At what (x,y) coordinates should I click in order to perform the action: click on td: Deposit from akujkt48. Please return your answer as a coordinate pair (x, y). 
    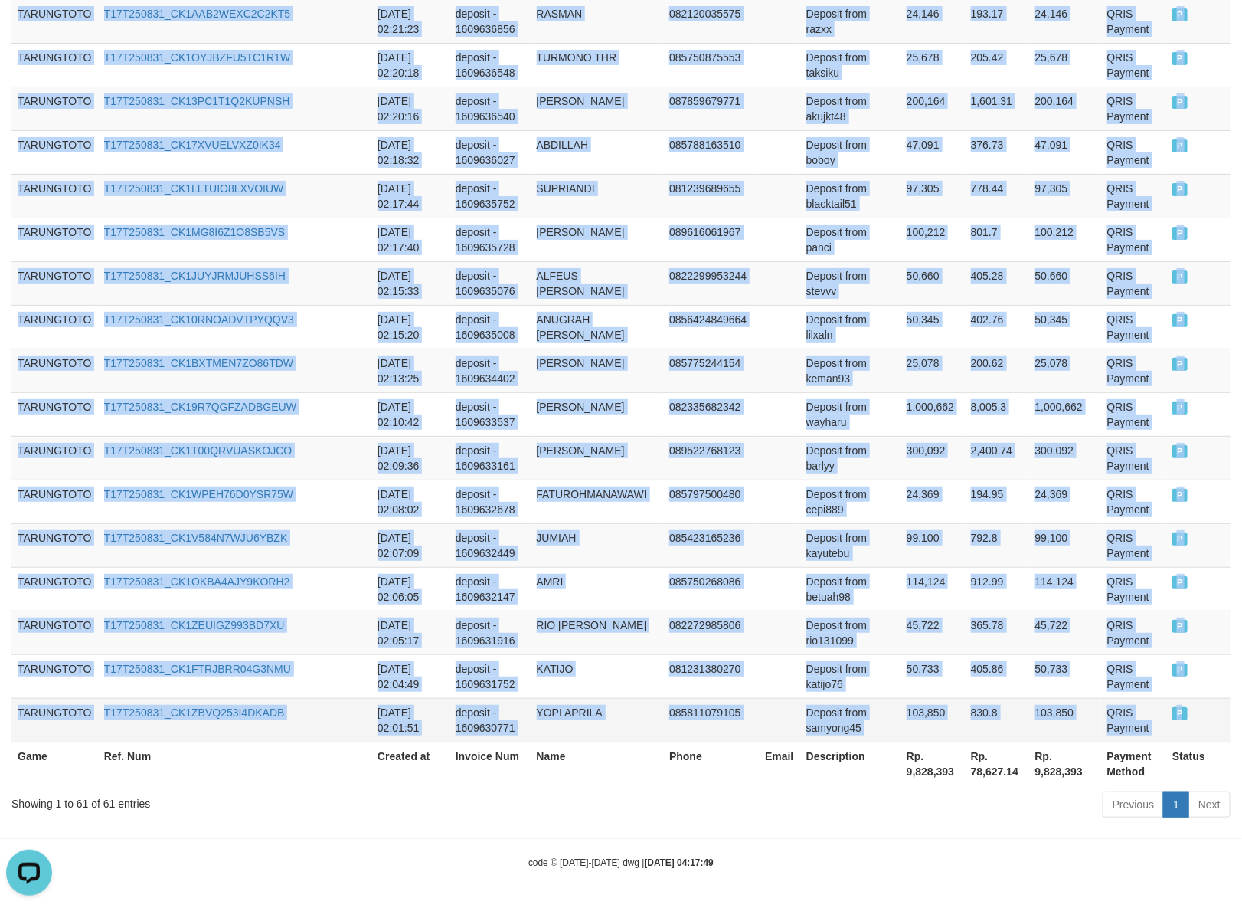
    Looking at the image, I should click on (850, 108).